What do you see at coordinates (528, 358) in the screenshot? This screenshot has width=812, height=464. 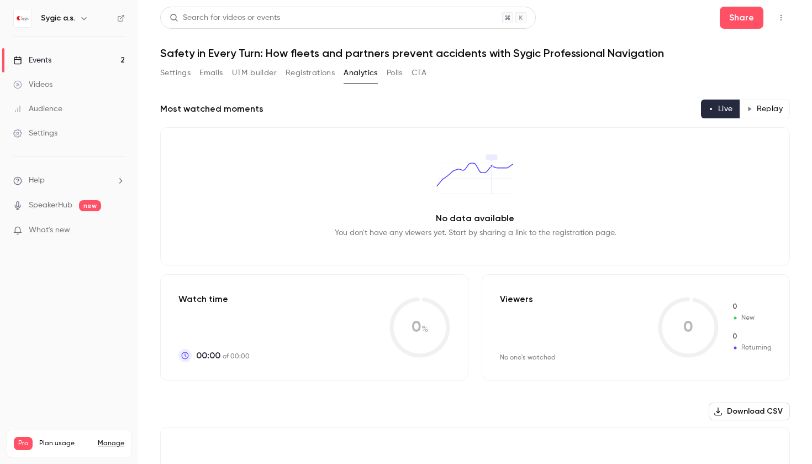 I see `div: No one's watched` at bounding box center [528, 358].